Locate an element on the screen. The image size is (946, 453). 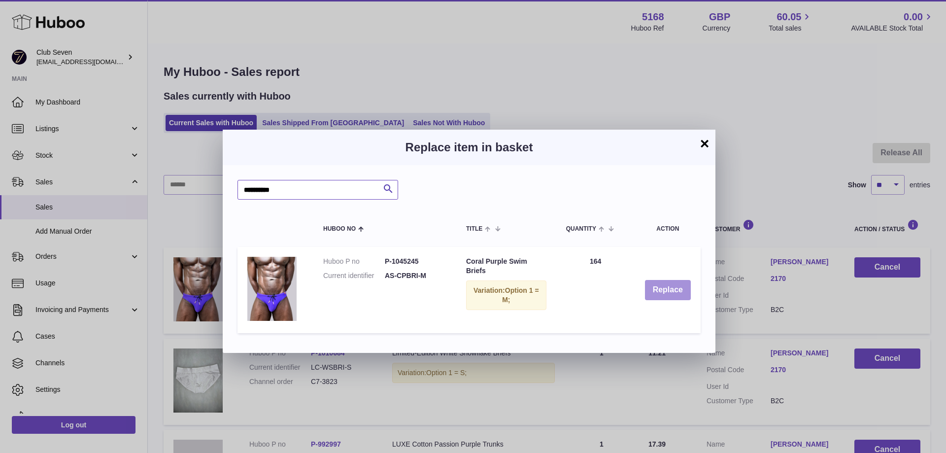
td: 164 is located at coordinates (596, 290).